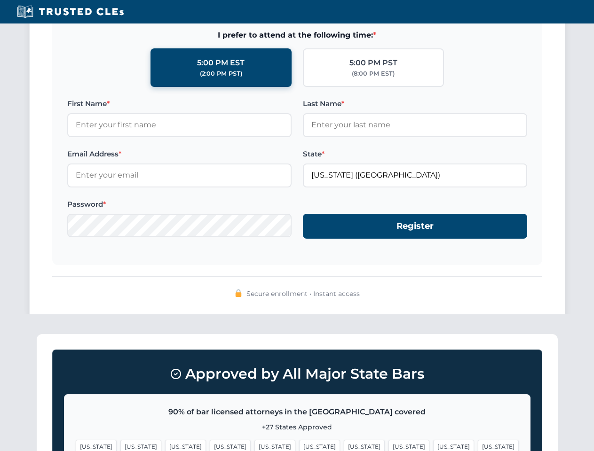 The width and height of the screenshot is (594, 451). I want to click on input: Florida (FL), so click(414, 175).